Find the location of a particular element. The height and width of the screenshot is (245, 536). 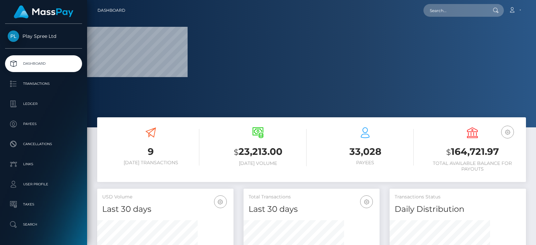

p: Cancellations is located at coordinates (44, 144).